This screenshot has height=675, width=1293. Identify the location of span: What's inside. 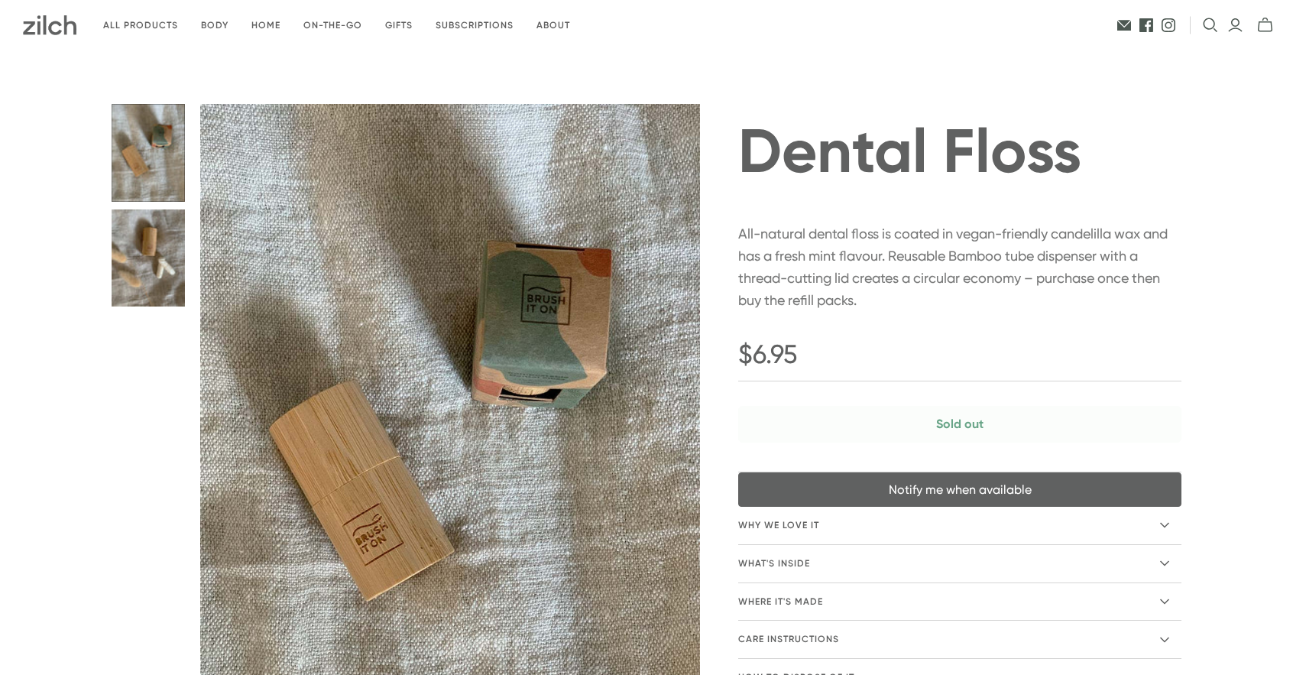
(774, 563).